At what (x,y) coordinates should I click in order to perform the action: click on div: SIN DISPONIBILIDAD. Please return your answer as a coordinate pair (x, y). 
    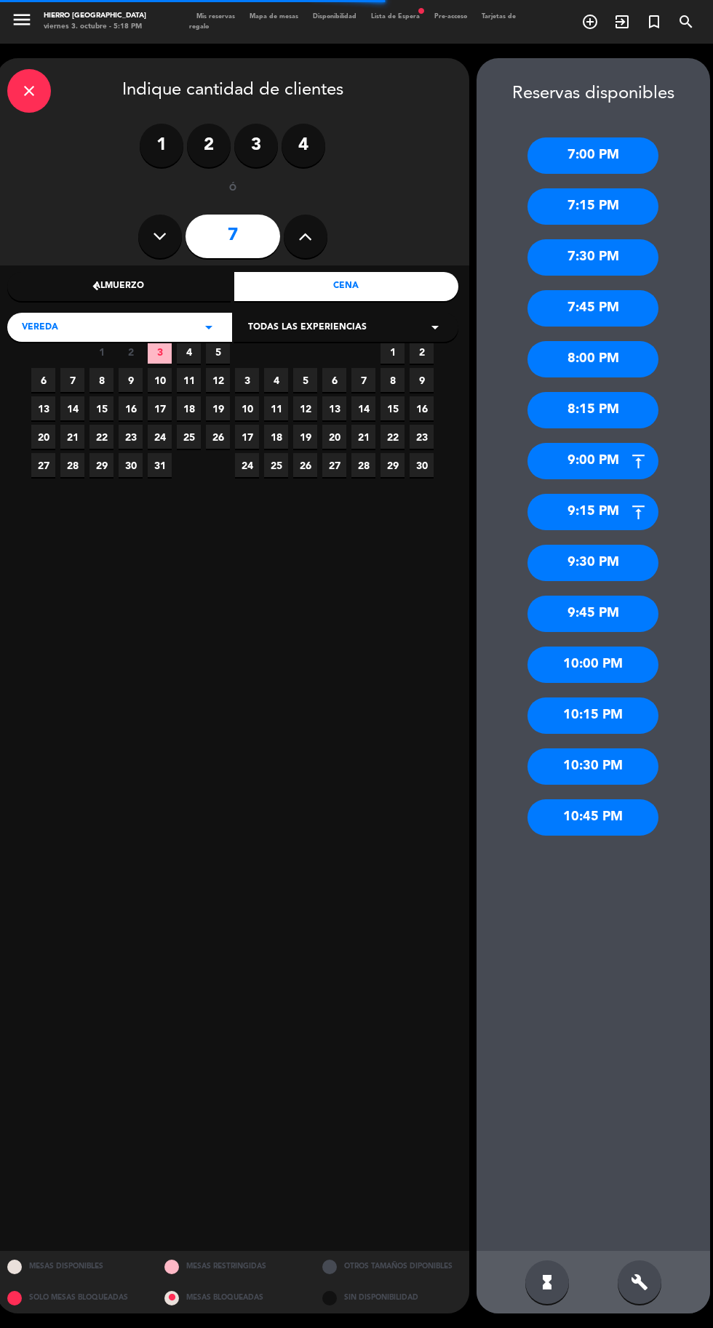
    Looking at the image, I should click on (390, 1298).